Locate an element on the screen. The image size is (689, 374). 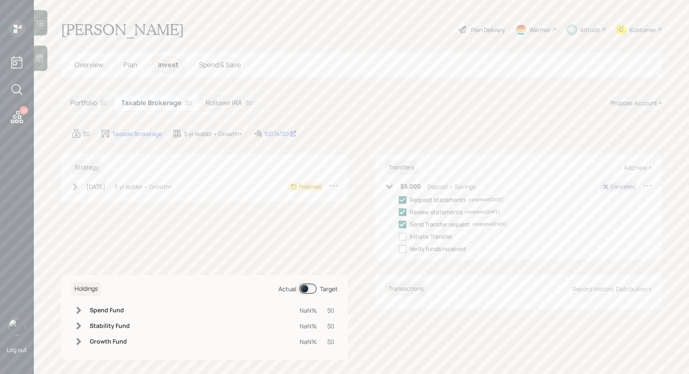
div: Warmer is located at coordinates (540, 30).